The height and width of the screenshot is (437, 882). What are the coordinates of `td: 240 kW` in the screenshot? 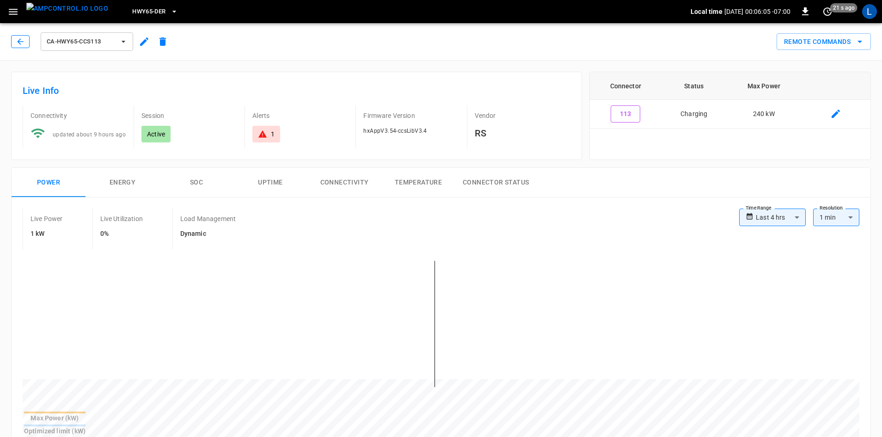 It's located at (764, 114).